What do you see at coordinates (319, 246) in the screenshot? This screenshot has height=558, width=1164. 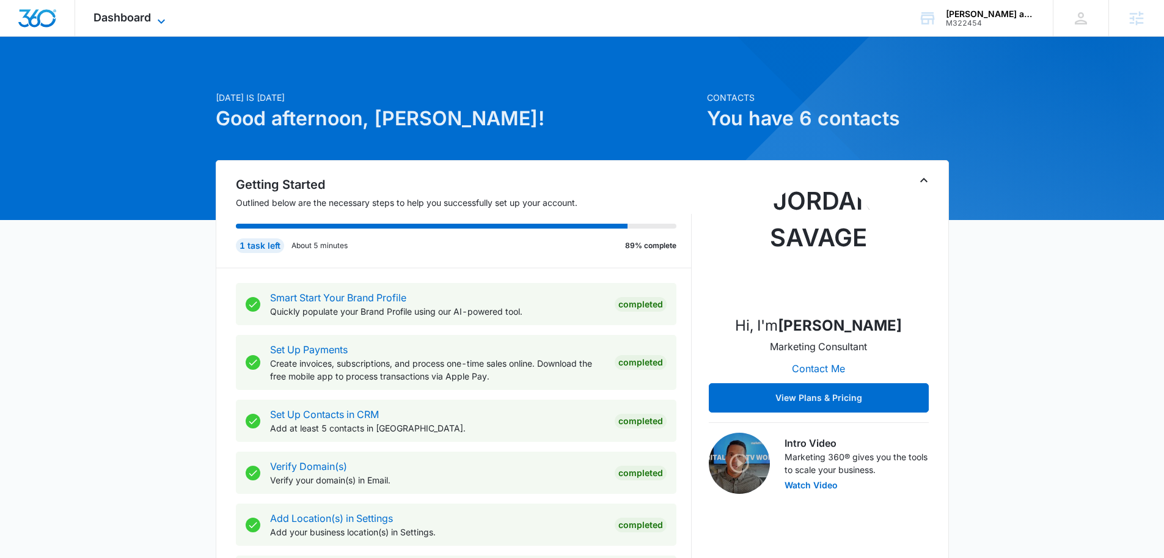 I see `p: About 5 minutes` at bounding box center [319, 246].